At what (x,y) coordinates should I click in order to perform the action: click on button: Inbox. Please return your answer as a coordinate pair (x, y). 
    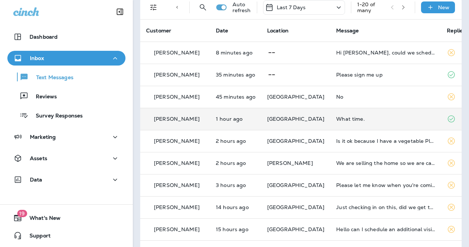
    Looking at the image, I should click on (66, 58).